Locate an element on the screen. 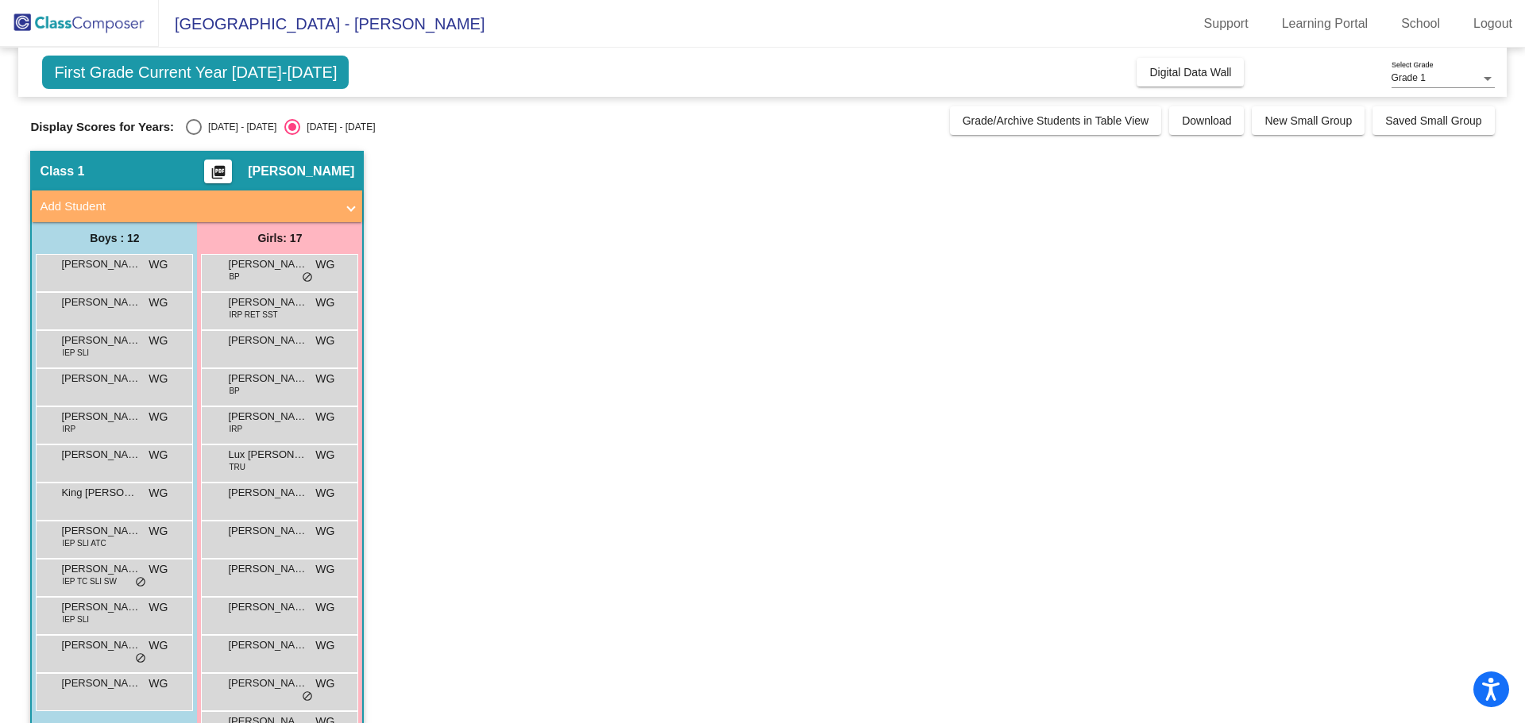 The width and height of the screenshot is (1525, 723). a: Learning Portal is located at coordinates (1325, 24).